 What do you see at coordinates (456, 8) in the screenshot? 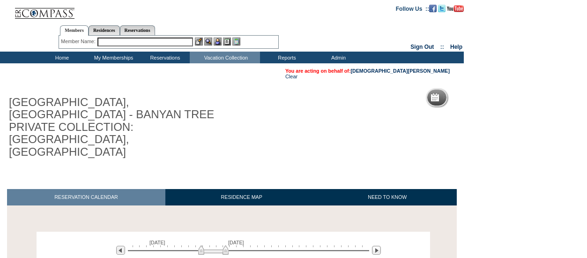
I see `a: Subscribe to our YouTube Channel` at bounding box center [456, 8].